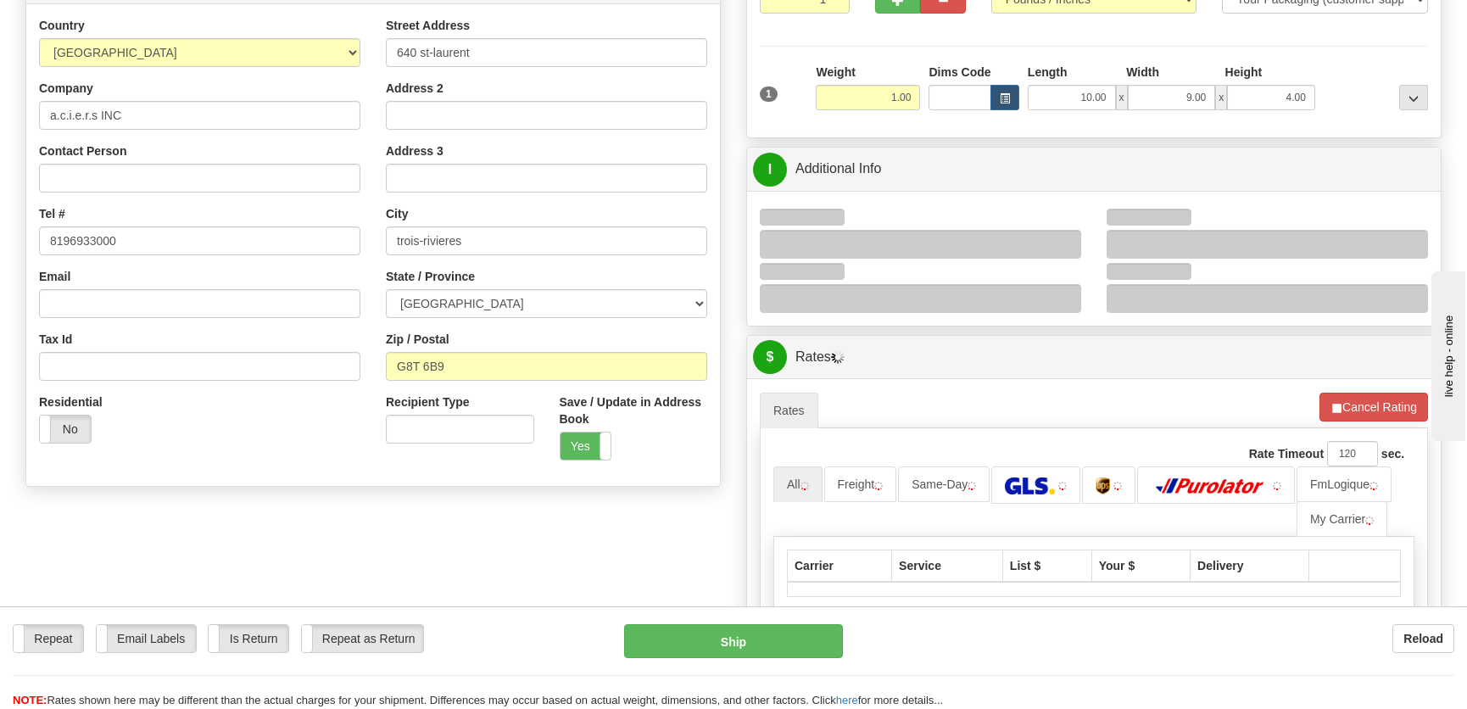 The image size is (1467, 709). Describe the element at coordinates (959, 72) in the screenshot. I see `label: Dims Code` at that location.